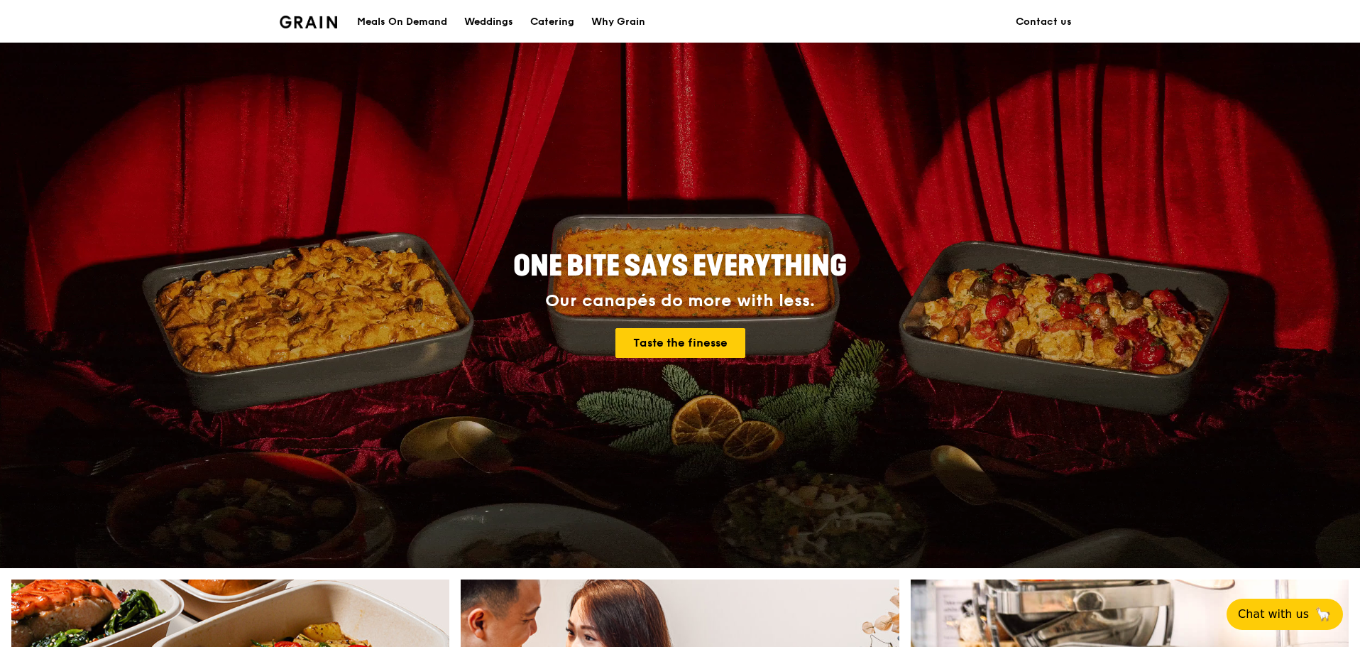  I want to click on span: ONE BITE SAYS EVERYTHING, so click(680, 266).